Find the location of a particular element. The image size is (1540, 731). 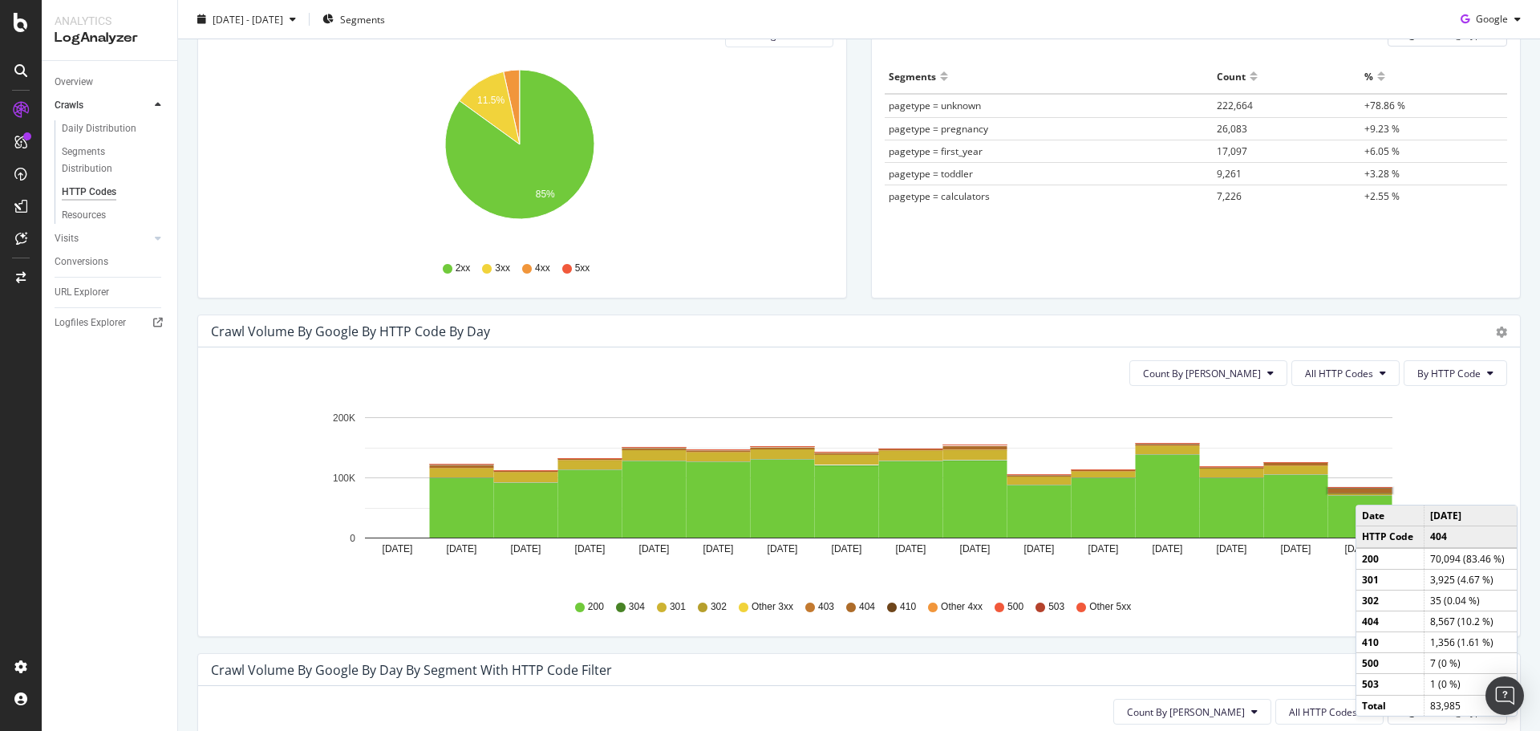

td: HTTP Code is located at coordinates (1390, 537).